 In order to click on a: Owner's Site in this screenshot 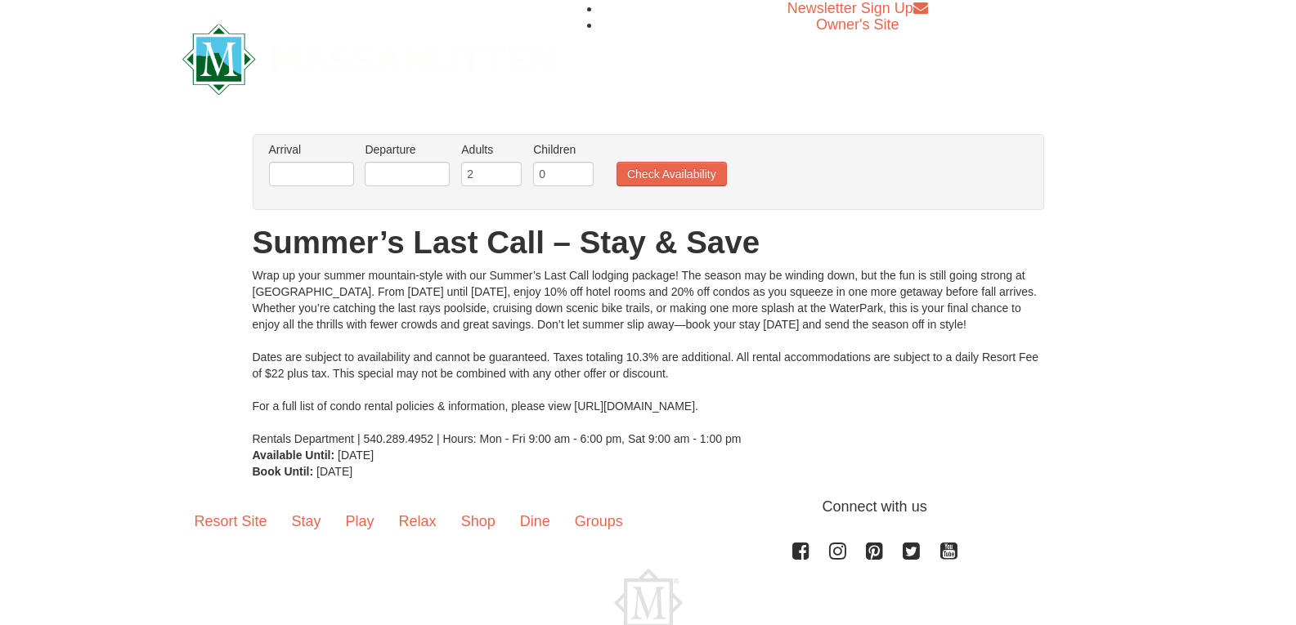, I will do `click(857, 25)`.